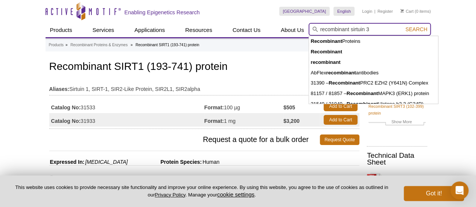 The width and height of the screenshot is (476, 207). I want to click on a: English, so click(344, 11).